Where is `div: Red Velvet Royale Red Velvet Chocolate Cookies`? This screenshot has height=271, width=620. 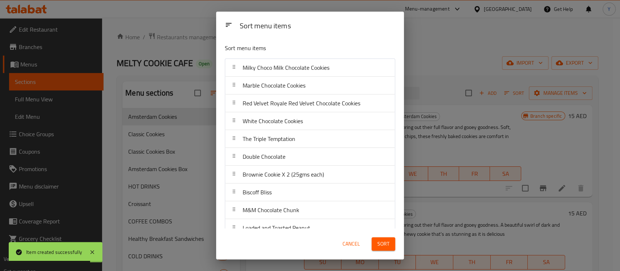 div: Red Velvet Royale Red Velvet Chocolate Cookies is located at coordinates (310, 103).